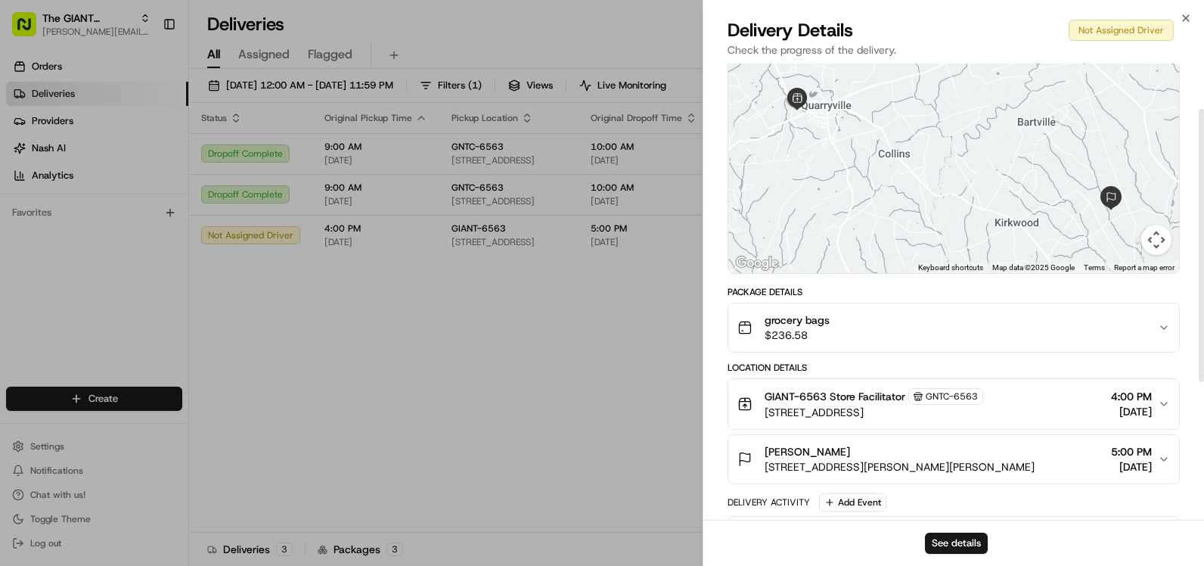 This screenshot has width=1204, height=566. Describe the element at coordinates (1131, 396) in the screenshot. I see `span: 4:00 PM` at that location.